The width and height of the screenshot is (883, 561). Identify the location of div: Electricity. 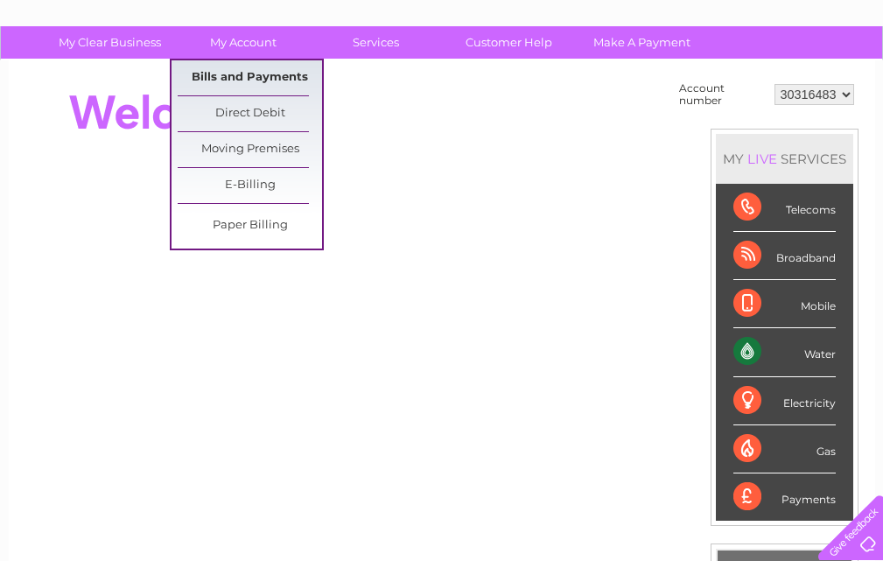
(784, 401).